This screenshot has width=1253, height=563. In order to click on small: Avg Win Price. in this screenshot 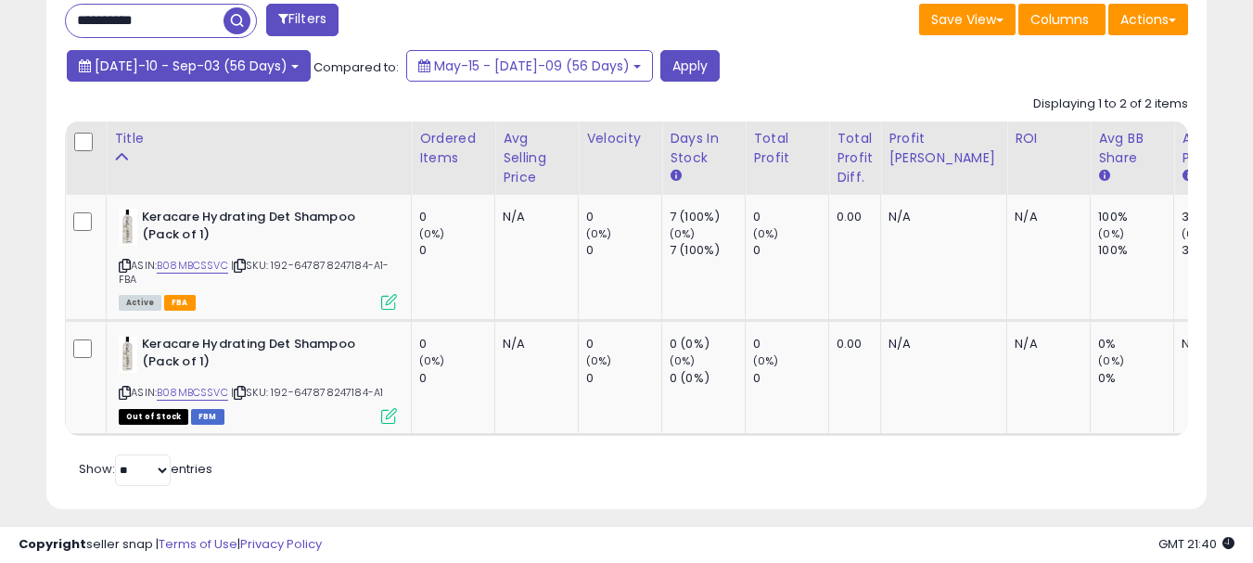, I will do `click(1187, 176)`.